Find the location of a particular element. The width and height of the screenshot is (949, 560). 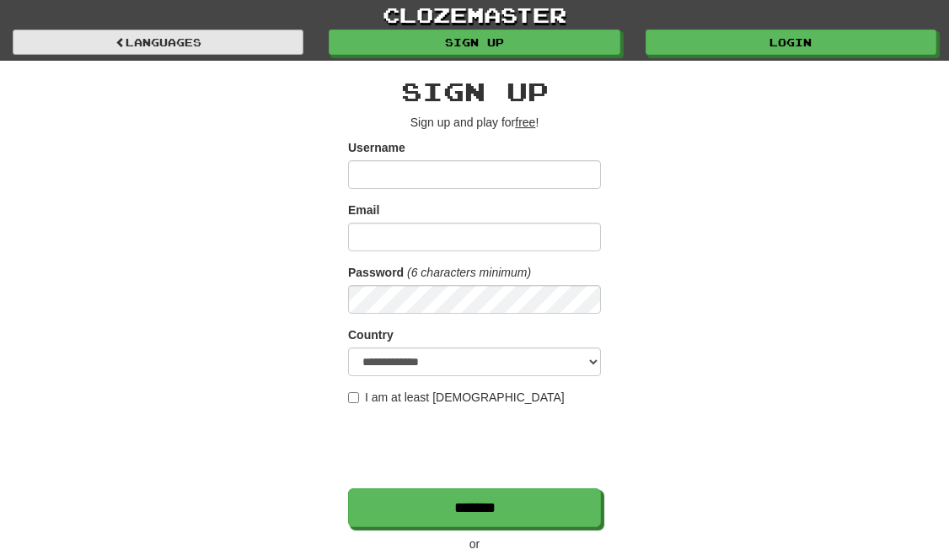

a: Languages is located at coordinates (158, 42).